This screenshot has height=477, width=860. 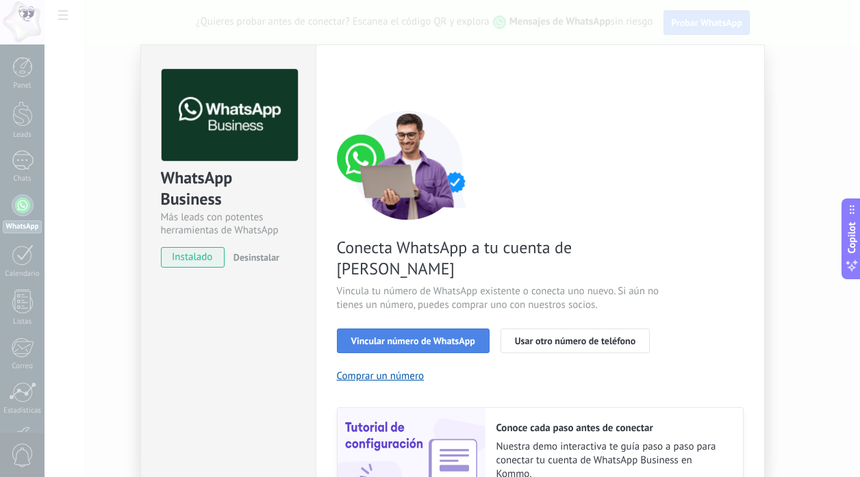 What do you see at coordinates (381, 376) in the screenshot?
I see `button: Comprar un número` at bounding box center [381, 376].